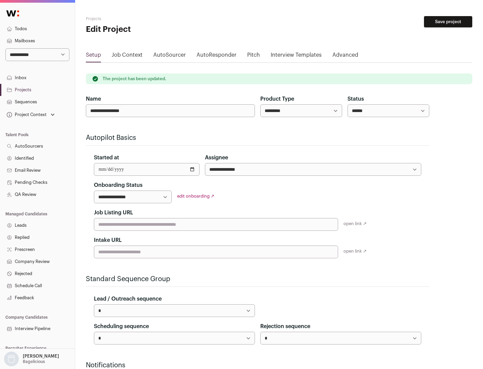  What do you see at coordinates (216, 158) in the screenshot?
I see `label: Assignee` at bounding box center [216, 158].